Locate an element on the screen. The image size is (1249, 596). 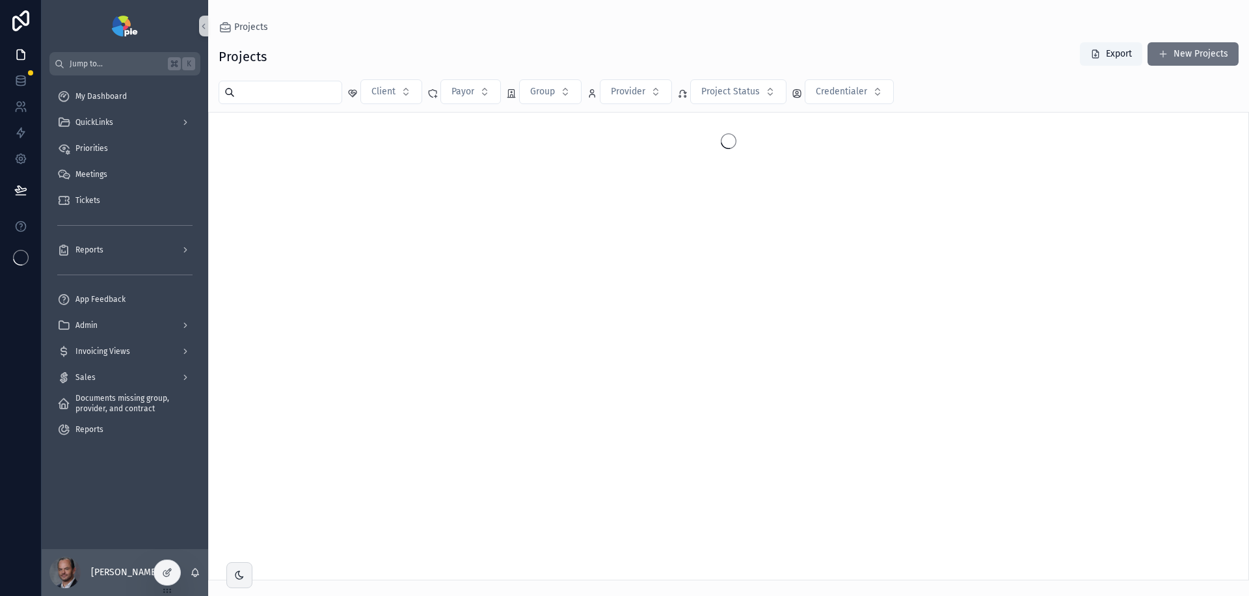
span: My Dashboard is located at coordinates (101, 96).